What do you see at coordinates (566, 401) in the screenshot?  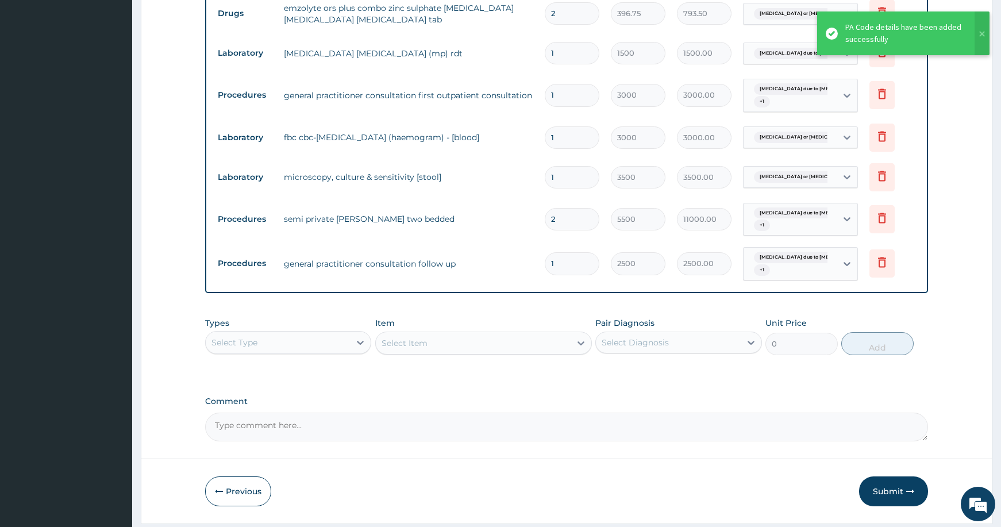 I see `label: Comment` at bounding box center [566, 401].